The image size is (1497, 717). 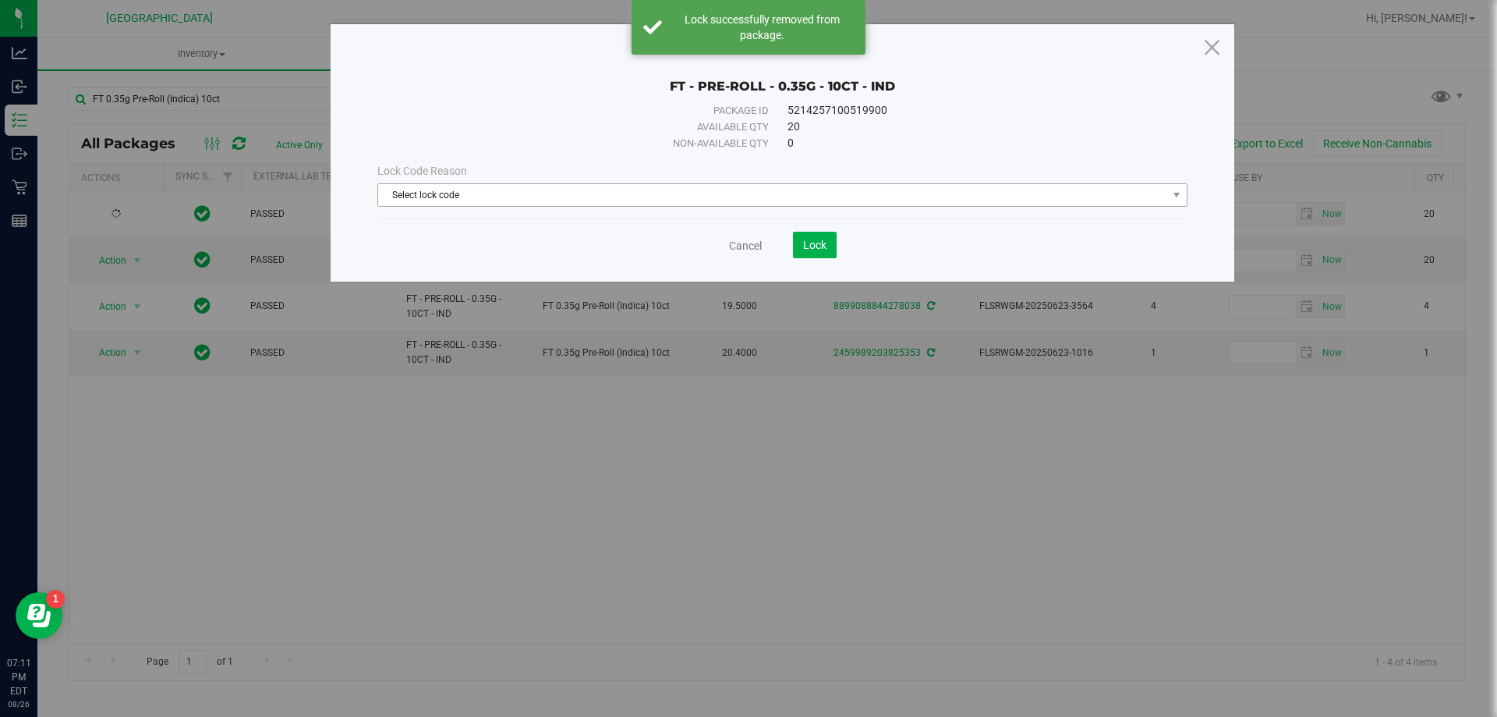 I want to click on span: Select lock code, so click(x=773, y=195).